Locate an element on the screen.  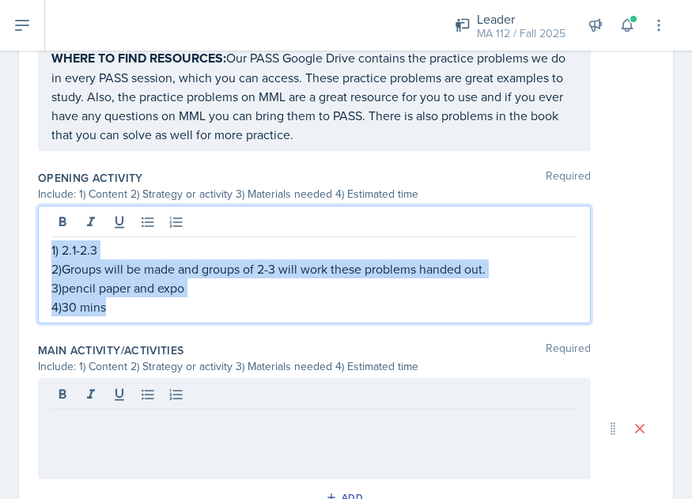
div: MA 112 / Fall 2025 is located at coordinates (521, 33).